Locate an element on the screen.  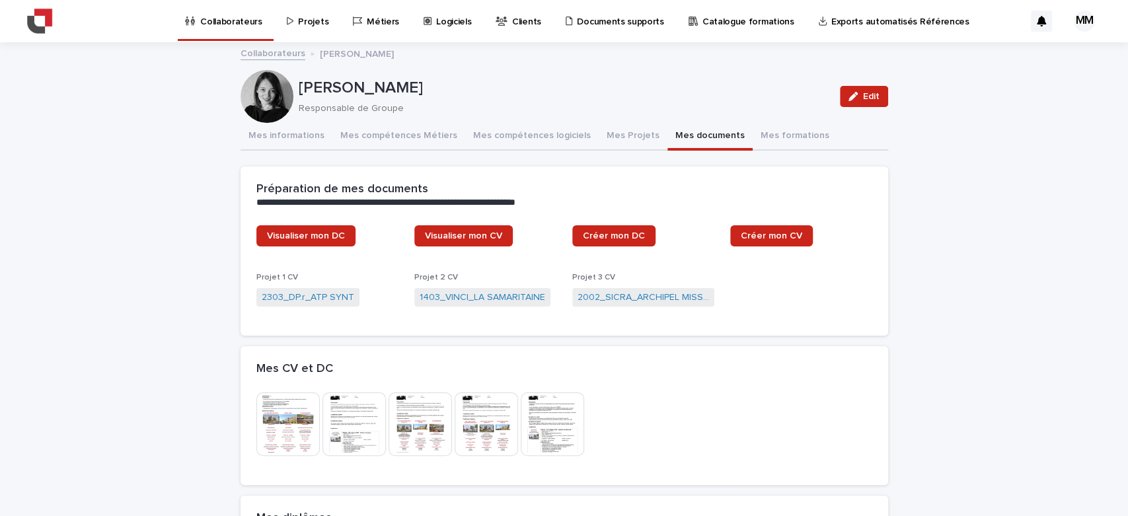
button: Mes formations is located at coordinates (795, 137).